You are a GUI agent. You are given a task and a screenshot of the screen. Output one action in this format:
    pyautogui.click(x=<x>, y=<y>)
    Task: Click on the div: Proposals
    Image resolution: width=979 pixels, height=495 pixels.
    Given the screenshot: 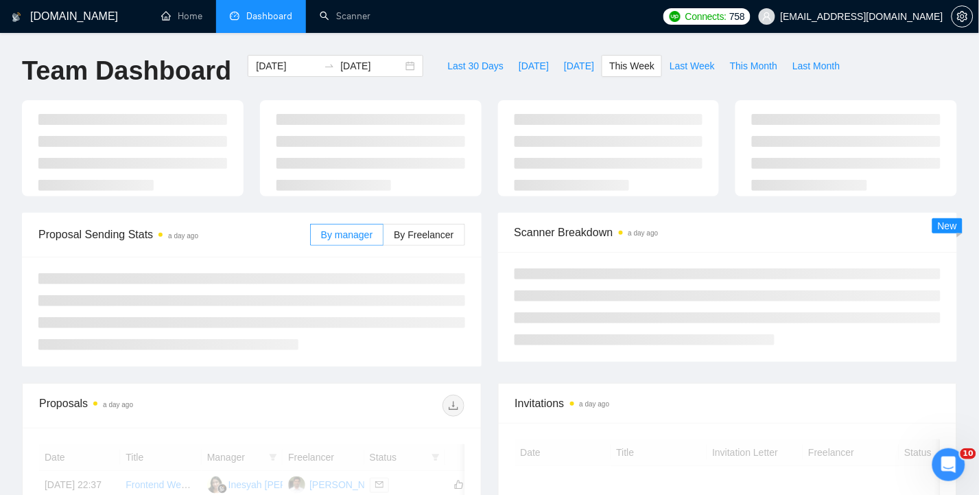 What is the action you would take?
    pyautogui.click(x=146, y=406)
    